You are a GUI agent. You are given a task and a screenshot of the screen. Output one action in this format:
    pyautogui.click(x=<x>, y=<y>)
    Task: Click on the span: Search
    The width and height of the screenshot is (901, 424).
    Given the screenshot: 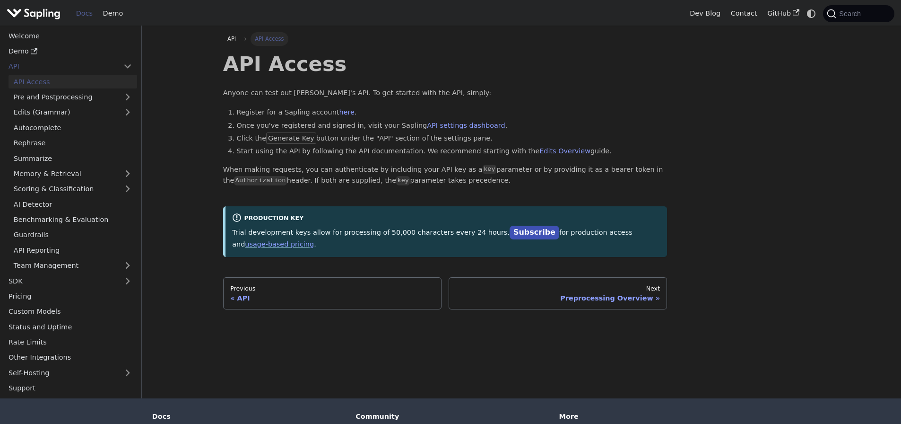 What is the action you would take?
    pyautogui.click(x=851, y=14)
    